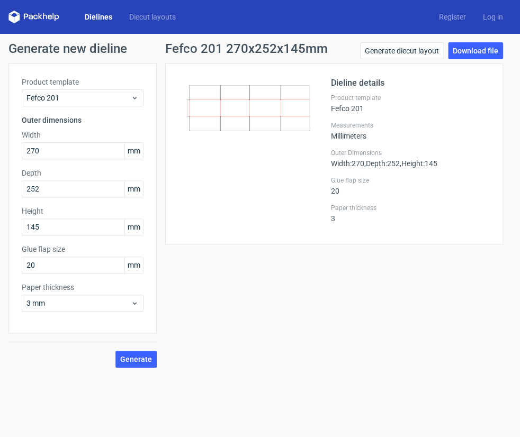 The height and width of the screenshot is (437, 520). What do you see at coordinates (78, 98) in the screenshot?
I see `span: Fefco 201` at bounding box center [78, 98].